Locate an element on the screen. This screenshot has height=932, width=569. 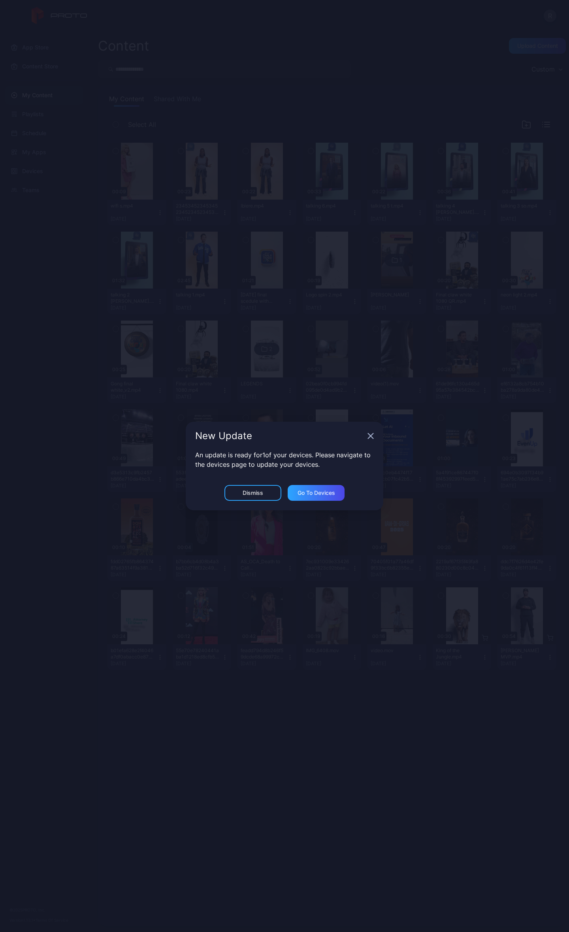
div: Dismiss is located at coordinates (253, 493).